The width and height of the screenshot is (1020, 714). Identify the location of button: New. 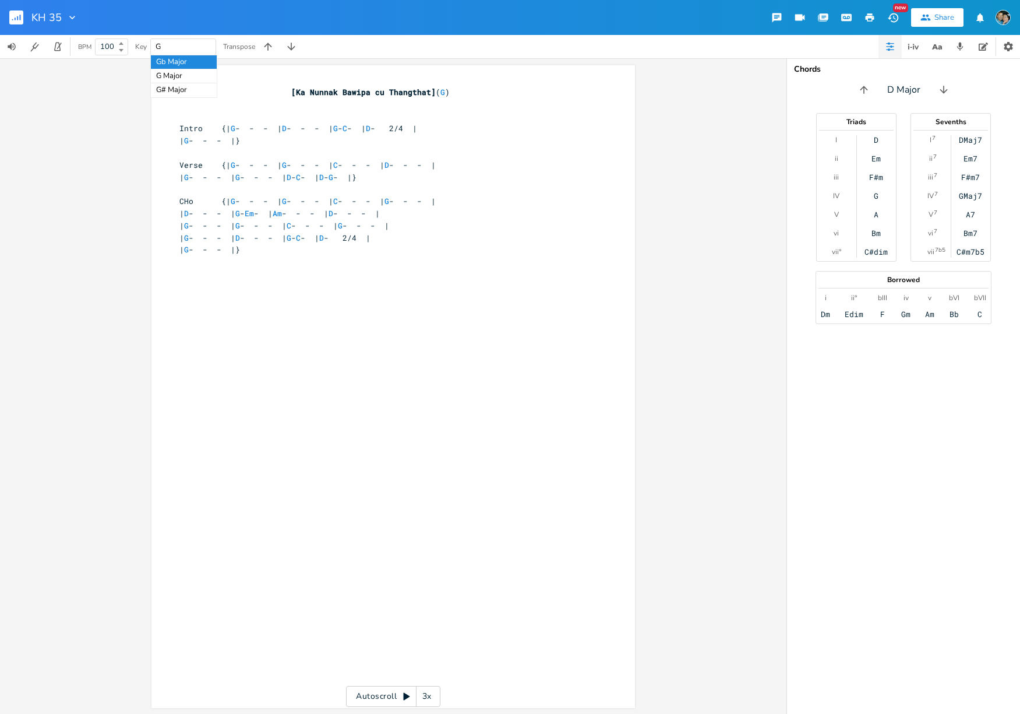
(893, 17).